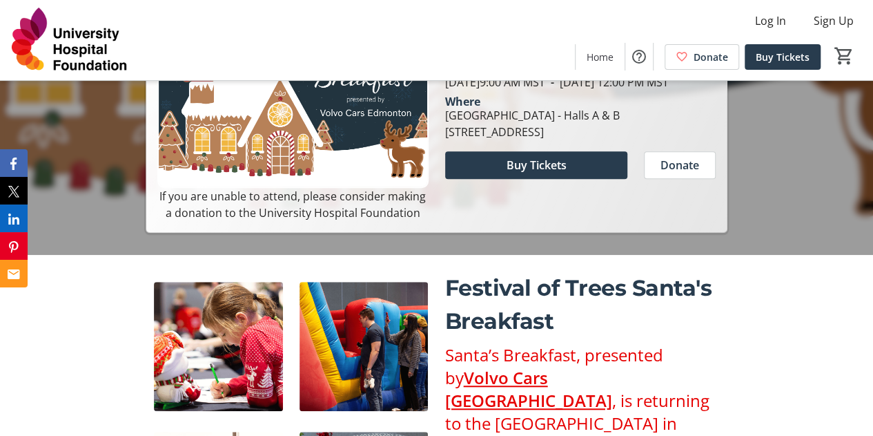  I want to click on span: Log In, so click(770, 21).